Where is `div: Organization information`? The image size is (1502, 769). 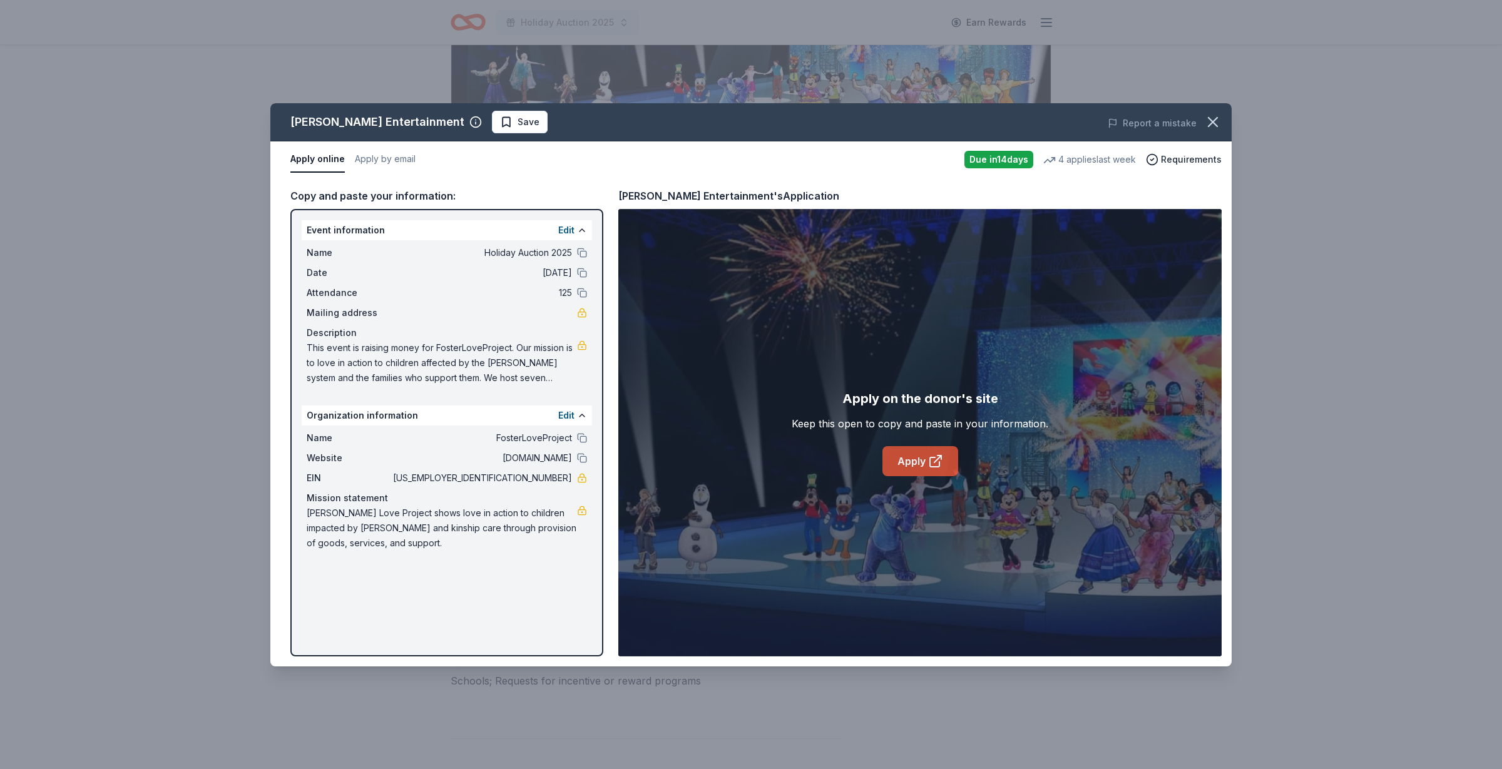
div: Organization information is located at coordinates (447, 416).